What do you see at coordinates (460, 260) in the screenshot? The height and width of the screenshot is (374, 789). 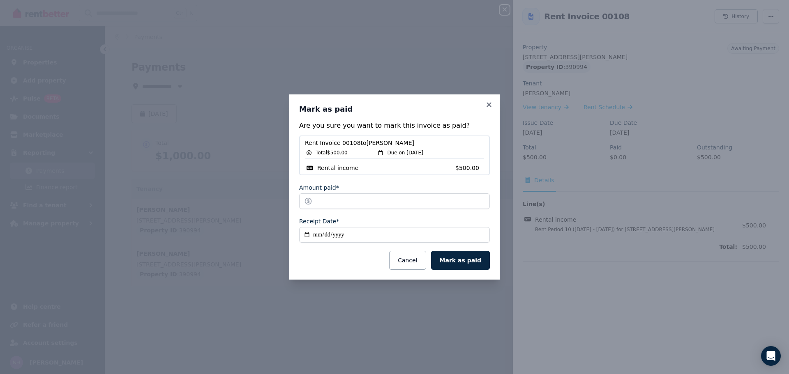 I see `button: Mark as paid` at bounding box center [460, 260].